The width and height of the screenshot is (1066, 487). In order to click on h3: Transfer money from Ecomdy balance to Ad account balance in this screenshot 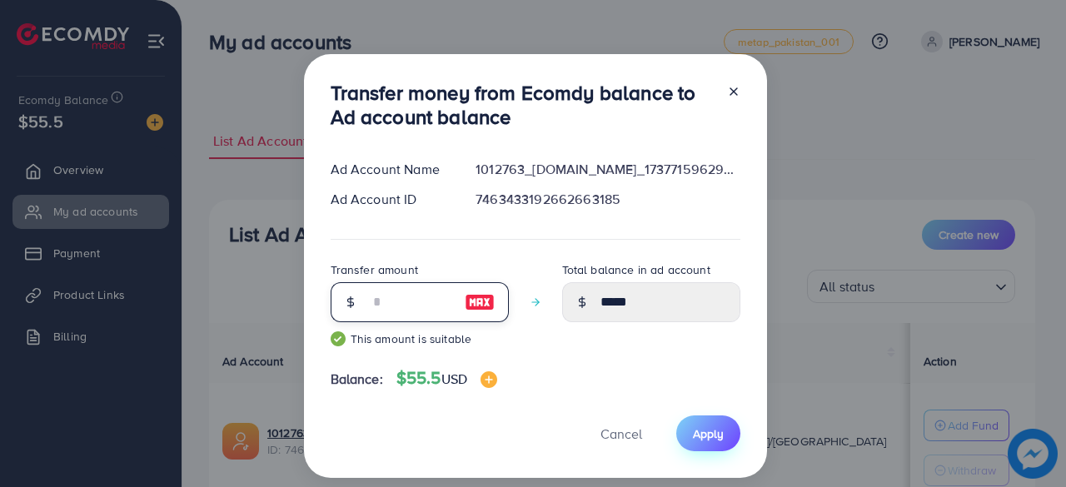, I will do `click(522, 105)`.